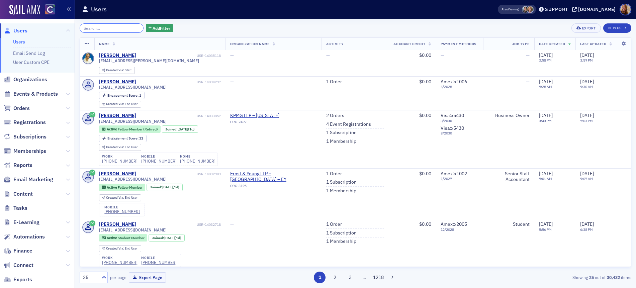 The image size is (636, 288). Describe the element at coordinates (120, 249) in the screenshot. I see `div: Created Via: End User` at that location.